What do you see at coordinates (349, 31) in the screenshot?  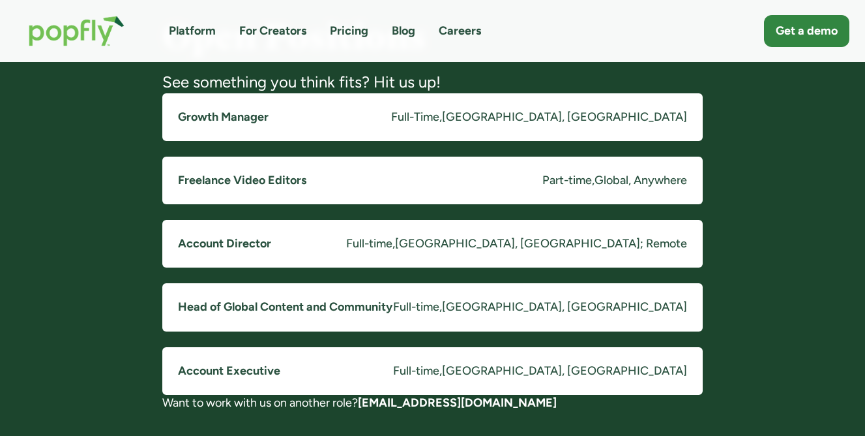 I see `a: Pricing` at bounding box center [349, 31].